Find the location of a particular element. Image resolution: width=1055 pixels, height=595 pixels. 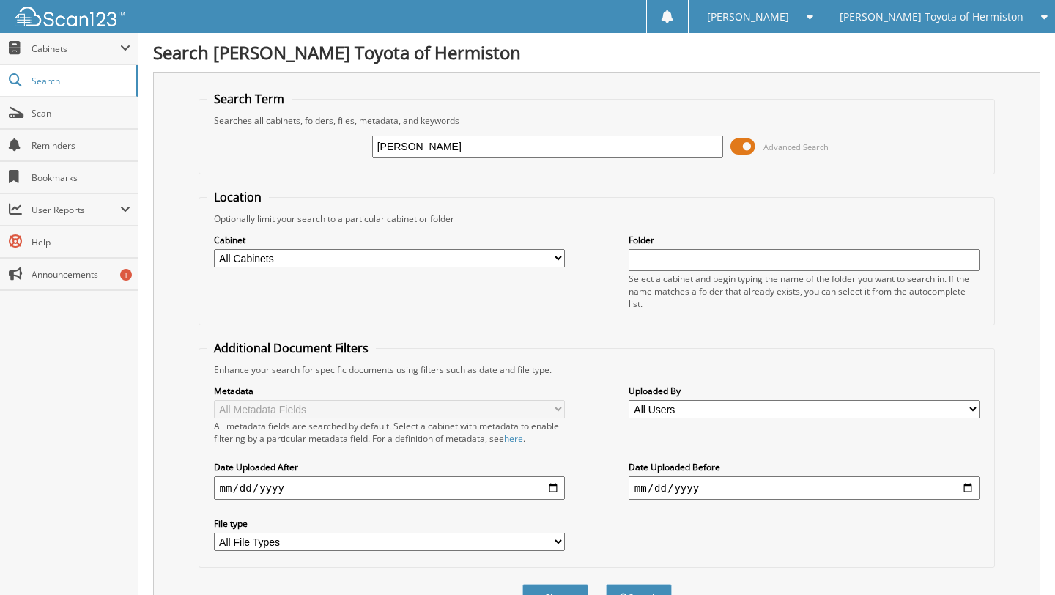

a: here is located at coordinates (513, 438).